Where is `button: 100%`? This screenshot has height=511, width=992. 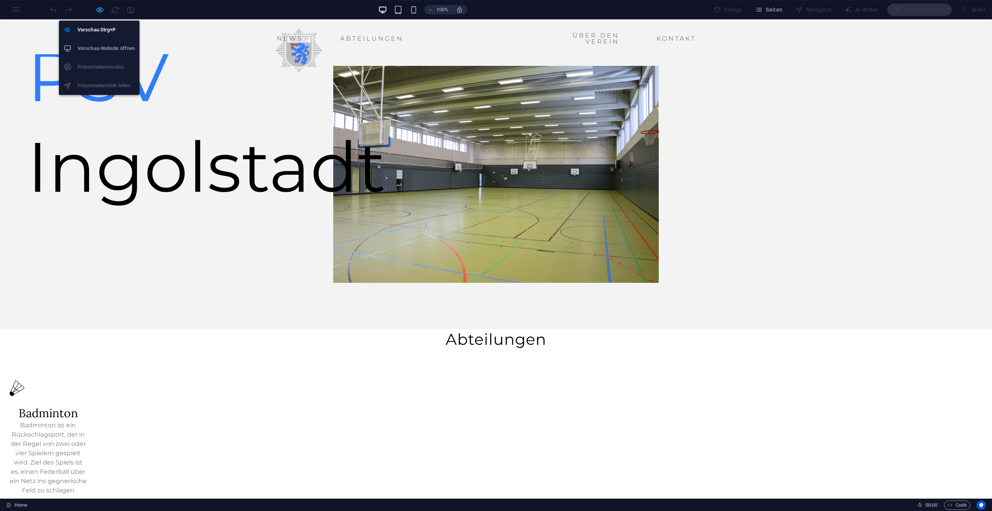 button: 100% is located at coordinates (438, 10).